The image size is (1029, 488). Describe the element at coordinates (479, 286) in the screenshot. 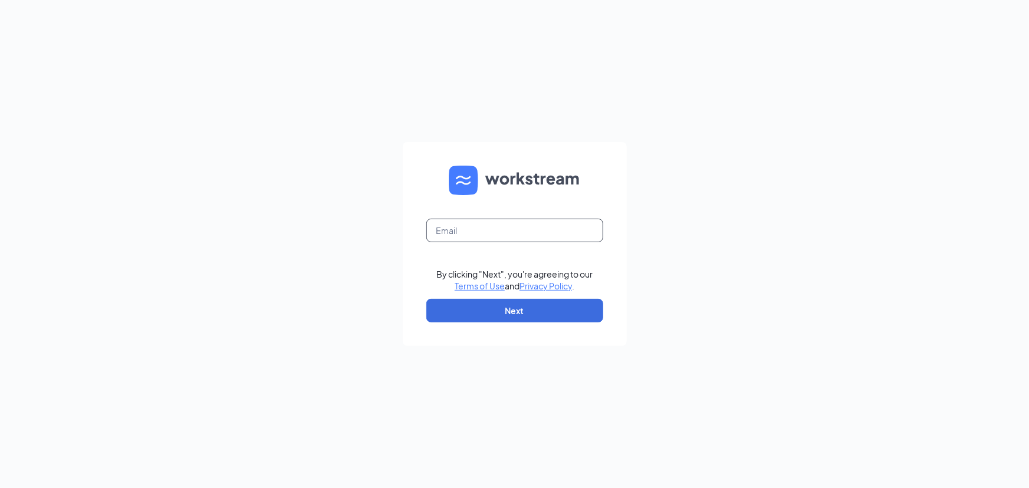

I see `a: Terms of Use` at that location.